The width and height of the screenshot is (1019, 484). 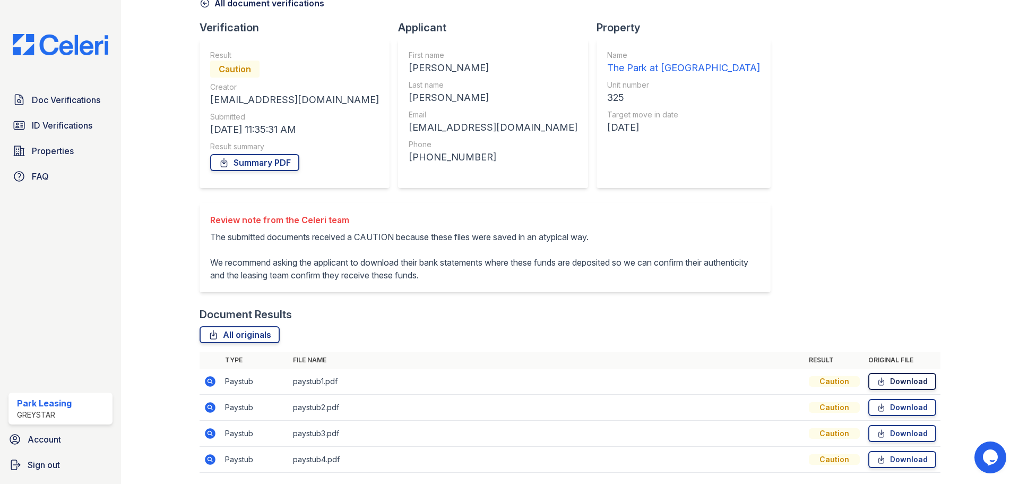 What do you see at coordinates (547, 459) in the screenshot?
I see `td: paystub4.pdf` at bounding box center [547, 459].